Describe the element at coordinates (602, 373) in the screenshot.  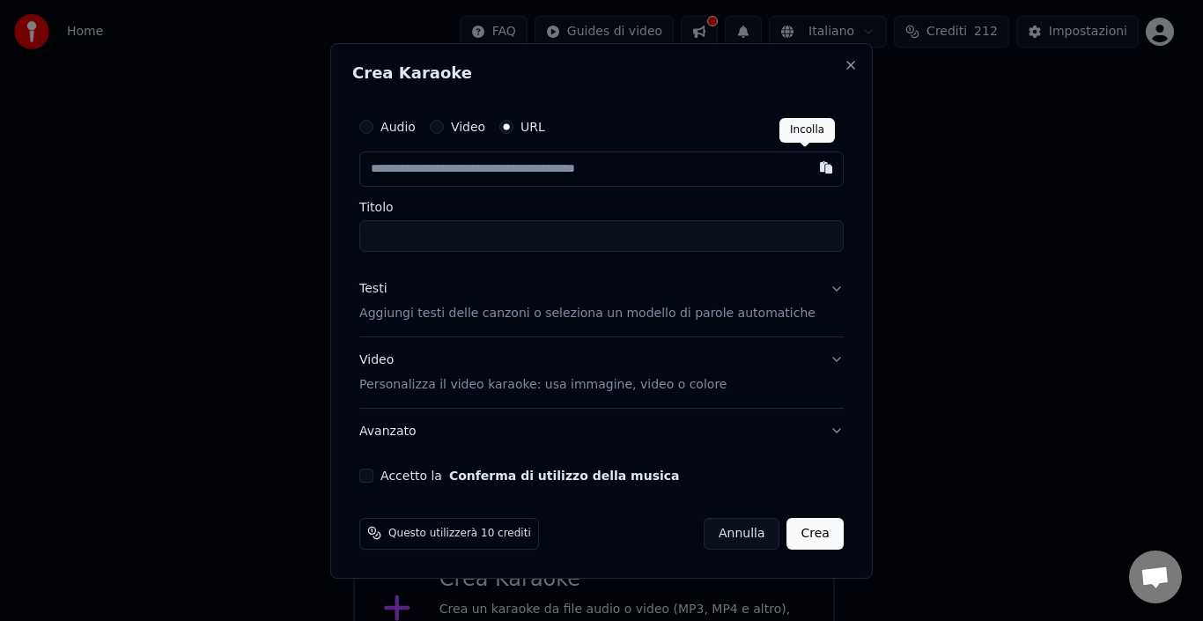
I see `button: VideoPersonalizza il video karaoke: usa immagine, video o colore` at that location.